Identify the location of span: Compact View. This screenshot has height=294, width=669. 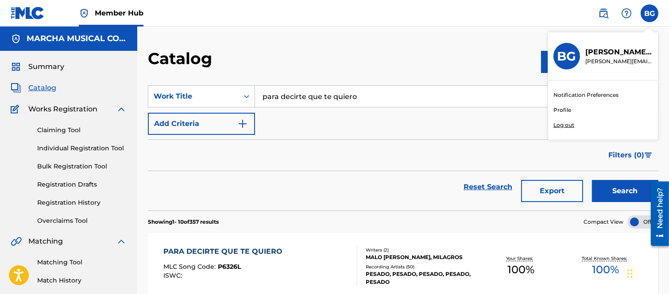
(603, 222).